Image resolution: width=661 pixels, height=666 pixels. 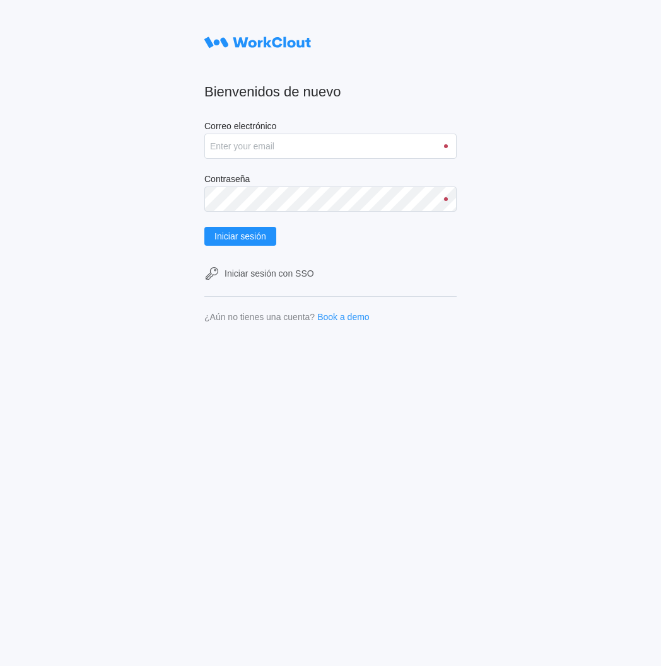 What do you see at coordinates (343, 317) in the screenshot?
I see `a: Book a demo` at bounding box center [343, 317].